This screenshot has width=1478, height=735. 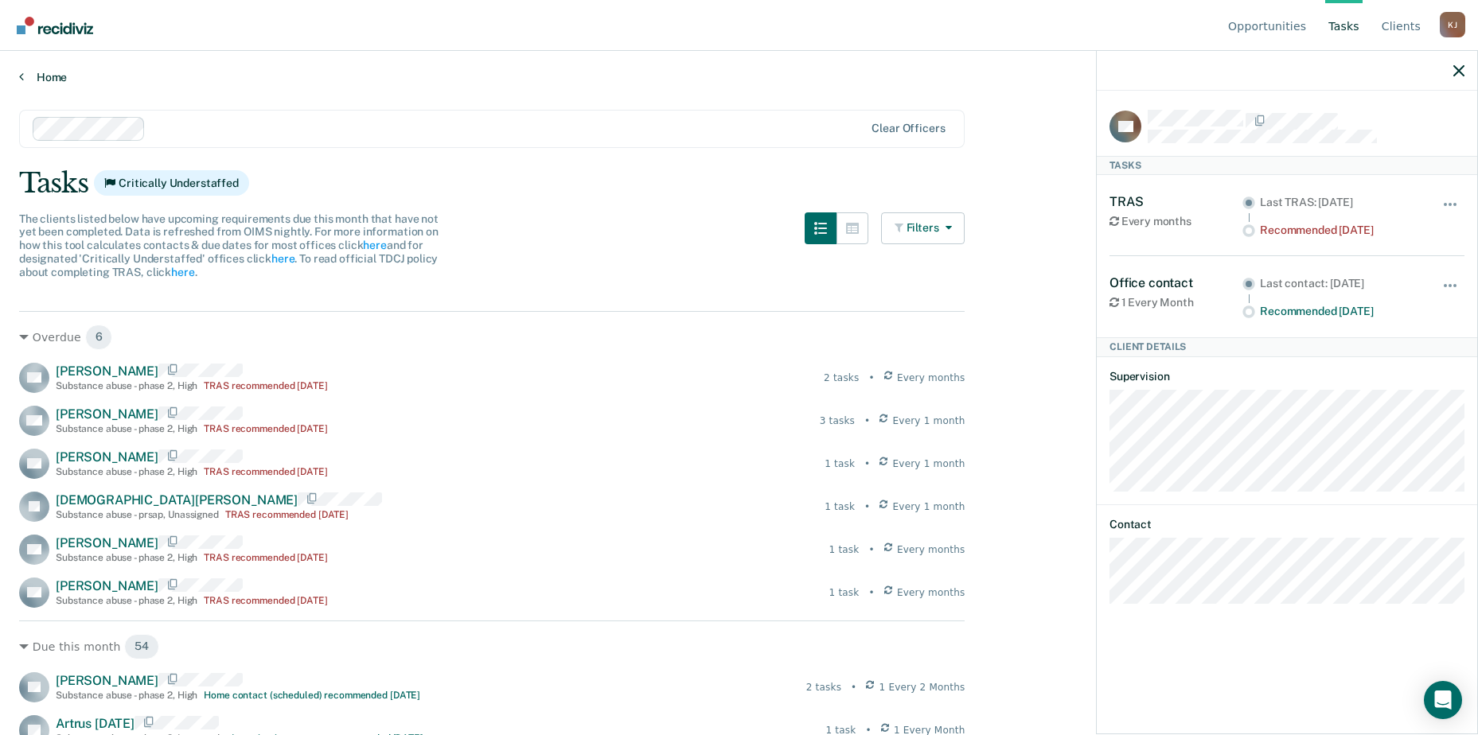 I want to click on dt: Contact, so click(x=1287, y=525).